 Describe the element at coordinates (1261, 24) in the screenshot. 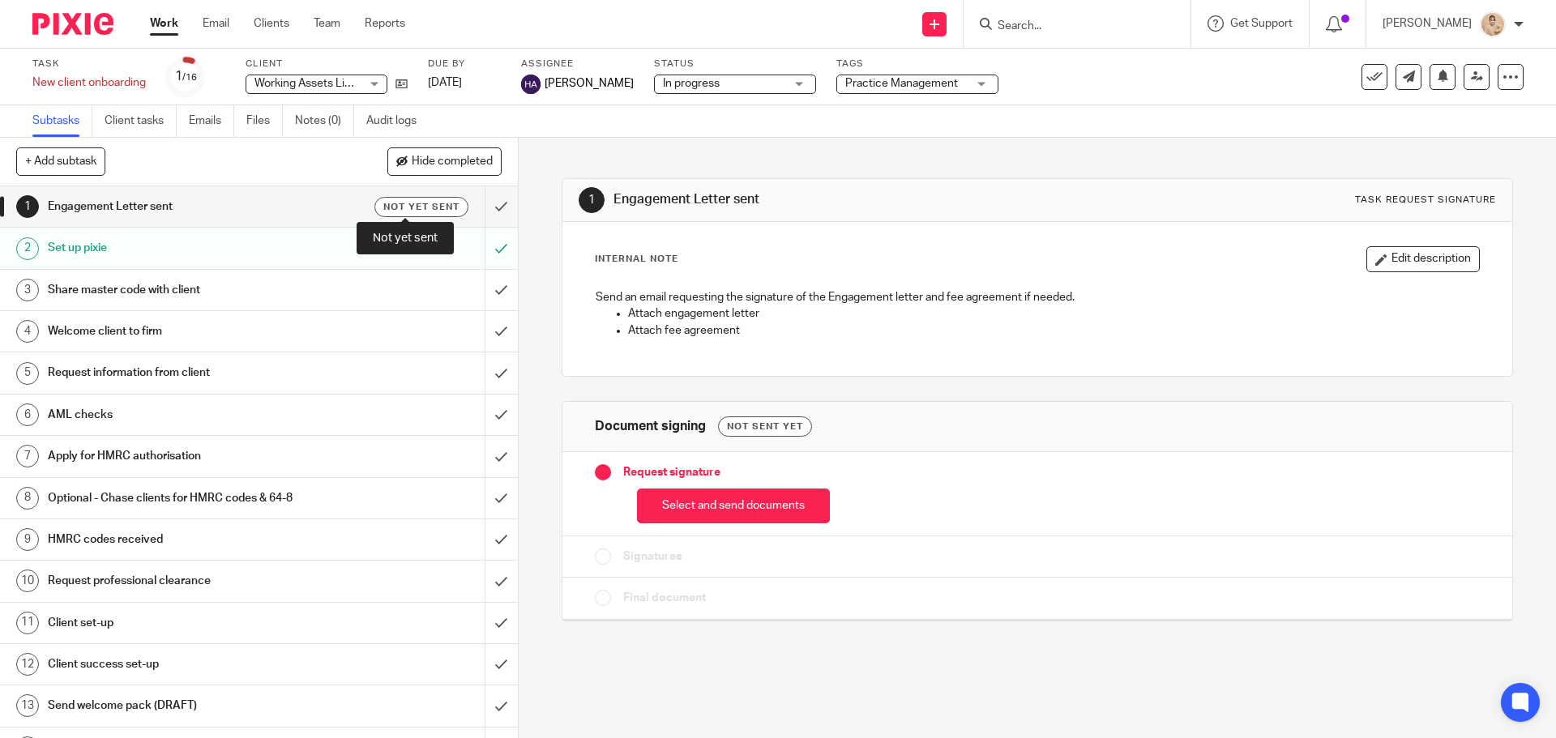

I see `span: Get Support` at that location.